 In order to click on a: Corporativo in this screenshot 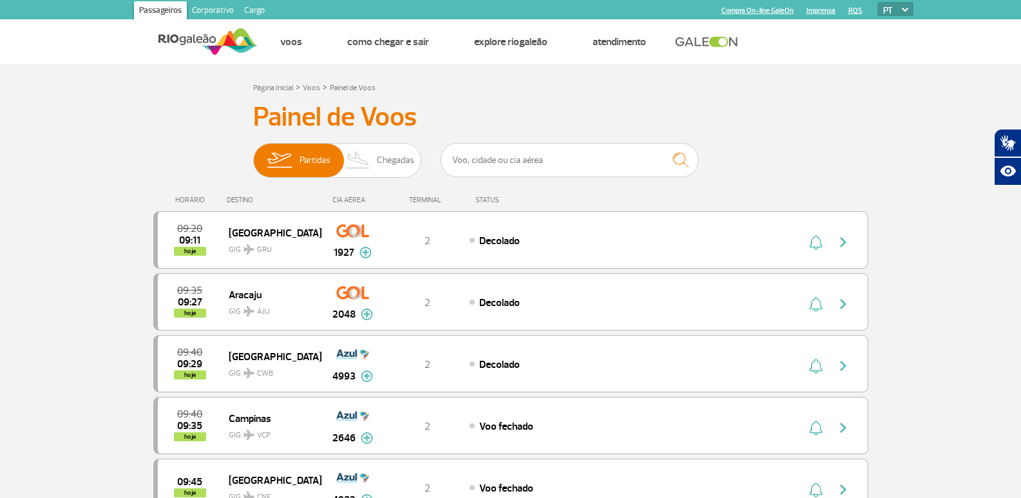, I will do `click(213, 12)`.